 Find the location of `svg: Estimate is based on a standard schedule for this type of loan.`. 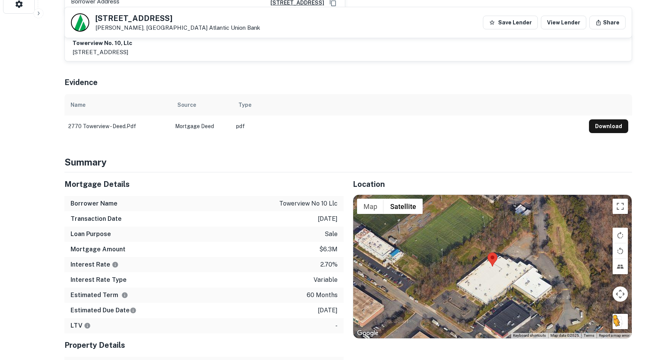

svg: Estimate is based on a standard schedule for this type of loan. is located at coordinates (133, 310).